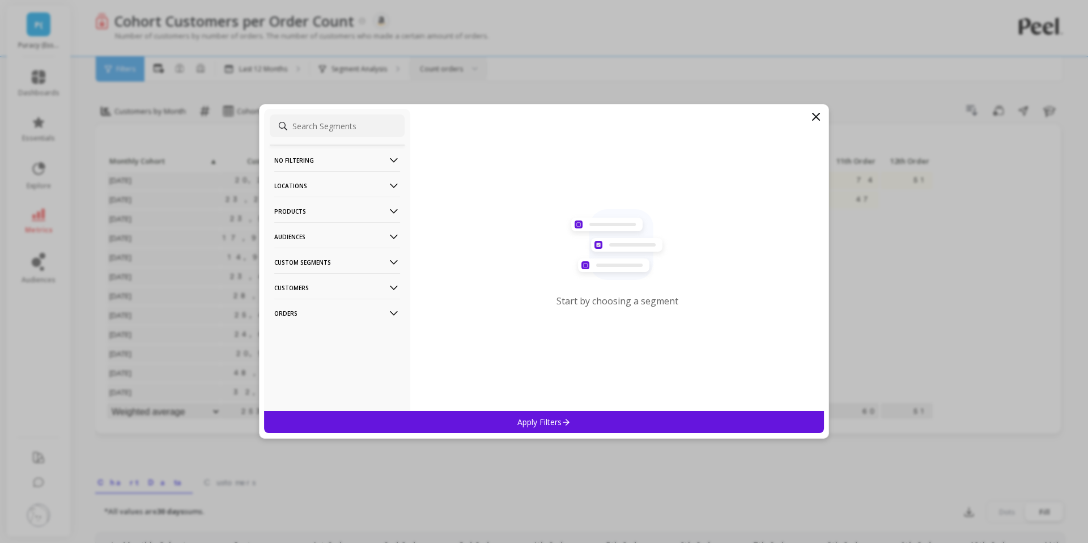 Image resolution: width=1088 pixels, height=543 pixels. What do you see at coordinates (337, 236) in the screenshot?
I see `p: Audiences` at bounding box center [337, 236].